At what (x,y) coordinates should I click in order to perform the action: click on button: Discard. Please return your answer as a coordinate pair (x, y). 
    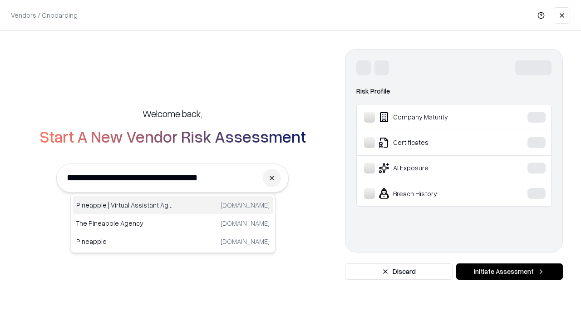
    Looking at the image, I should click on (399, 272).